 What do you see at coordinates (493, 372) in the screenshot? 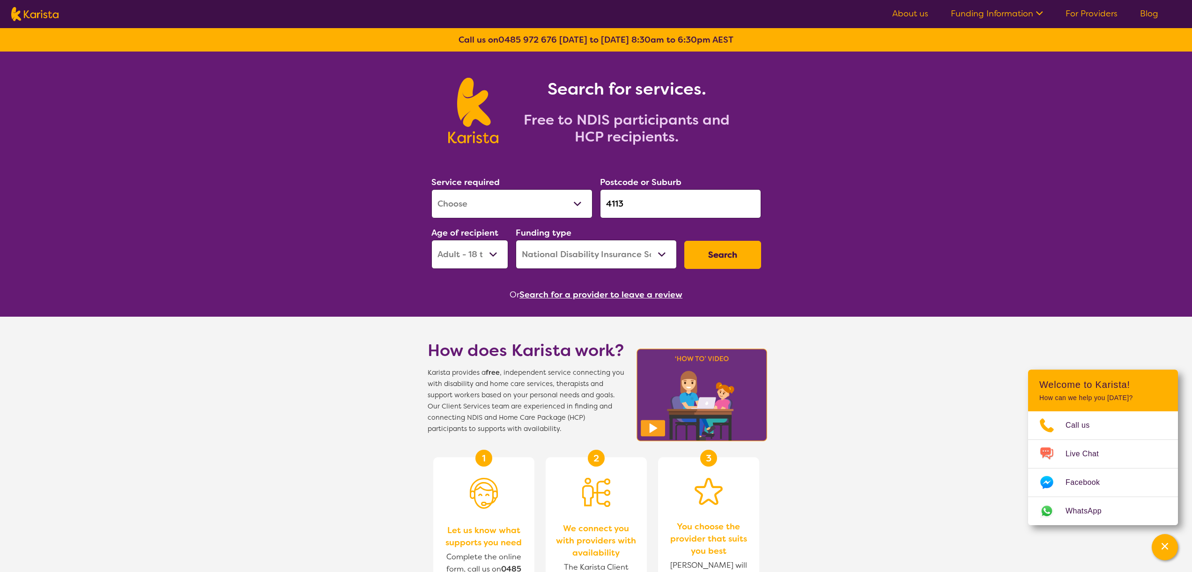
I see `b: free` at bounding box center [493, 372].